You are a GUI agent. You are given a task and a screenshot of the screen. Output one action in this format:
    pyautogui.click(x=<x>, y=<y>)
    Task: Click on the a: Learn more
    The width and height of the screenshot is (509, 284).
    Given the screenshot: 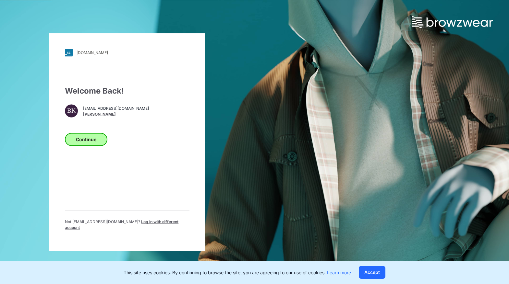 What is the action you would take?
    pyautogui.click(x=339, y=273)
    